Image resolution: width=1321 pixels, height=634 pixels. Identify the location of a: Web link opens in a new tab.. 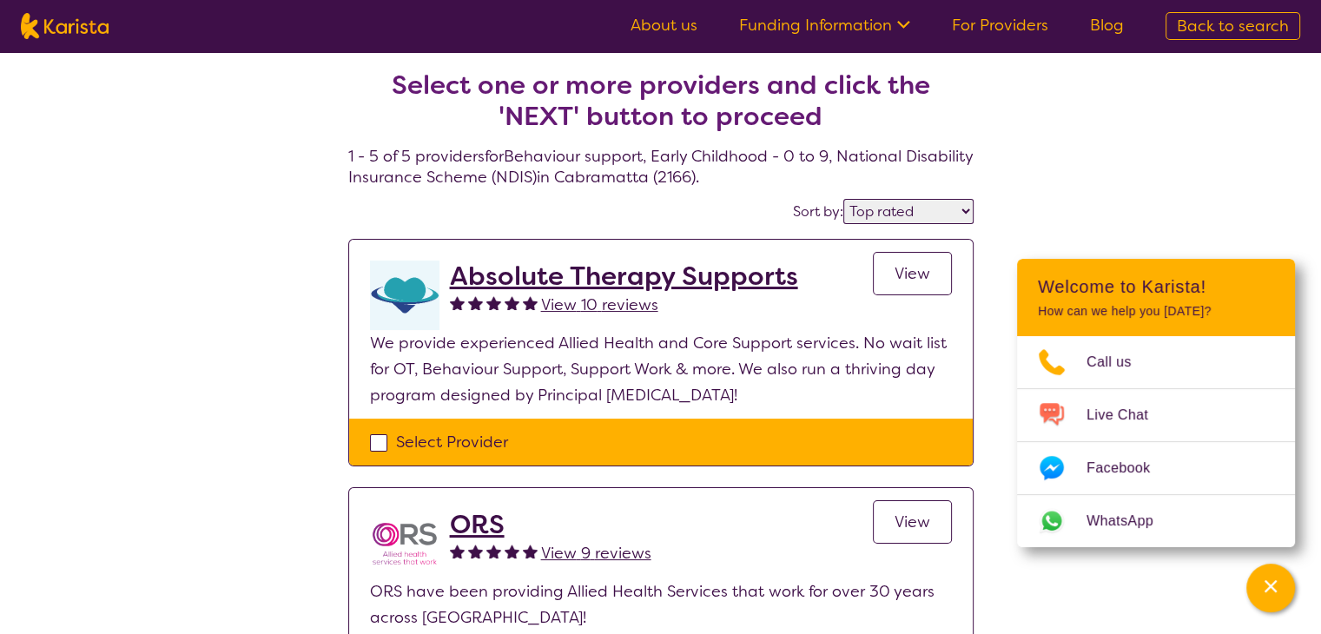
(1156, 521).